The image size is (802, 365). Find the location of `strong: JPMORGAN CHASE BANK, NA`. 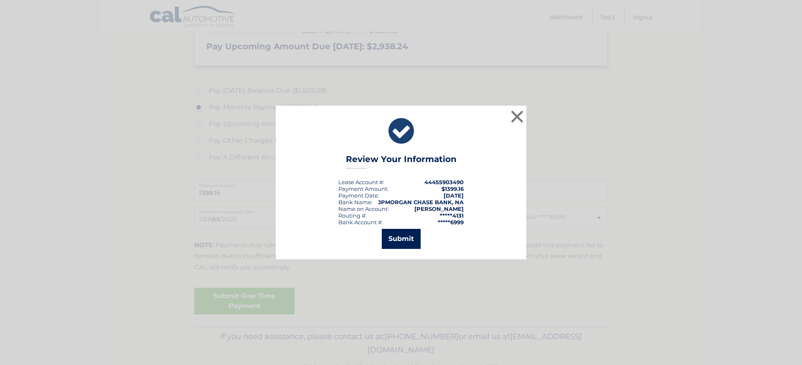

strong: JPMORGAN CHASE BANK, NA is located at coordinates (421, 202).